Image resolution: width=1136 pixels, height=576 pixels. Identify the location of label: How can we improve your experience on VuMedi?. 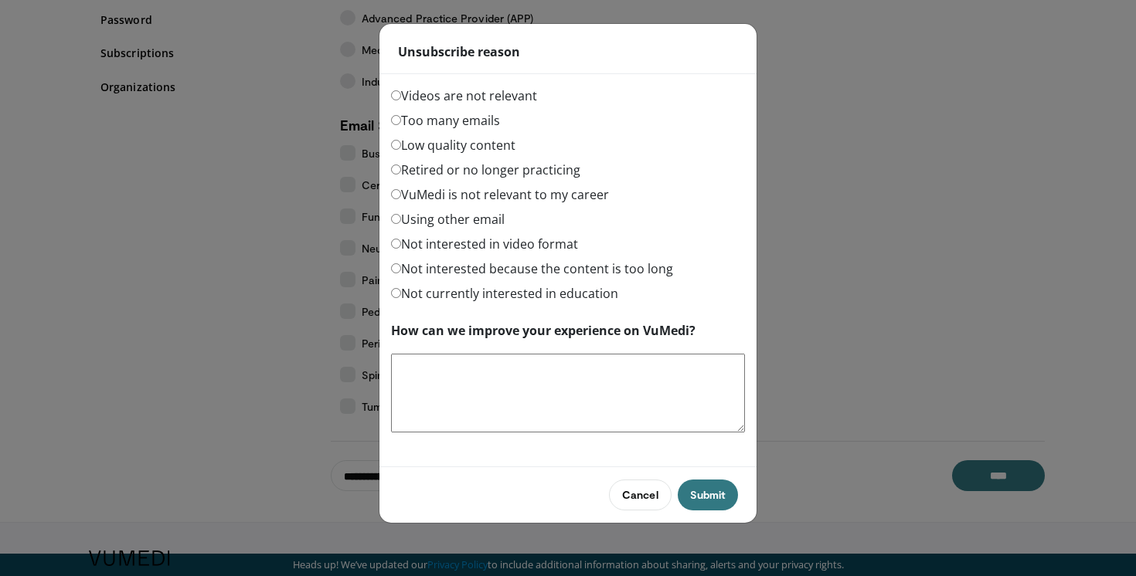
(543, 331).